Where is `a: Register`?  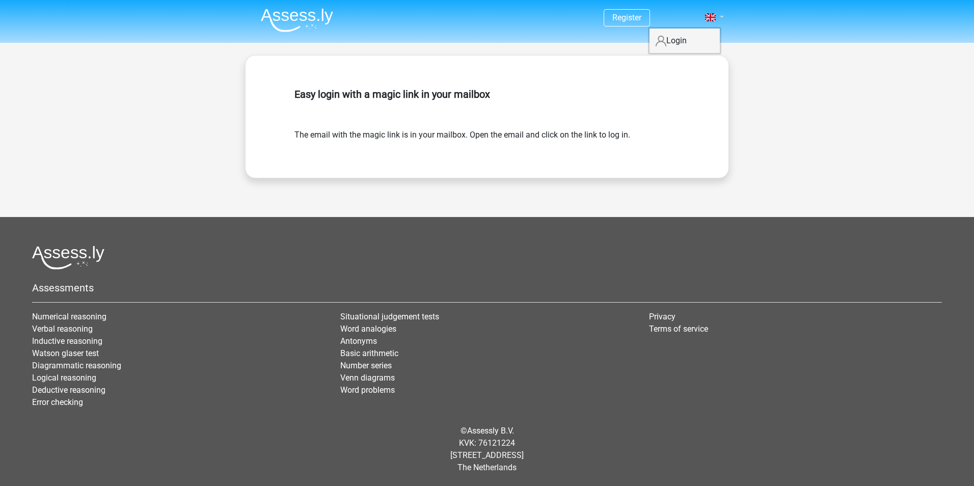
a: Register is located at coordinates (627, 17).